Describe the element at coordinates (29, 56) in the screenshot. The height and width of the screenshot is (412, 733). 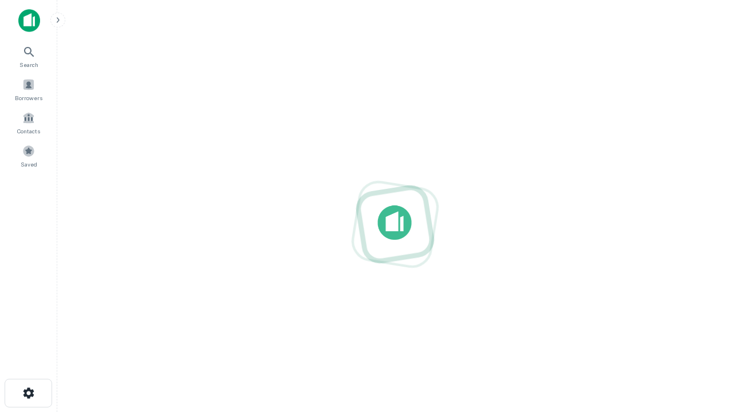
I see `div: Search` at that location.